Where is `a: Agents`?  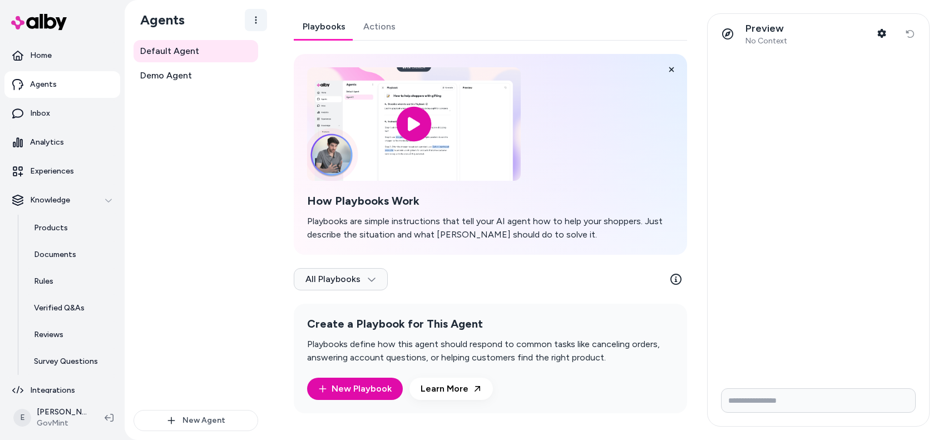 a: Agents is located at coordinates (62, 85).